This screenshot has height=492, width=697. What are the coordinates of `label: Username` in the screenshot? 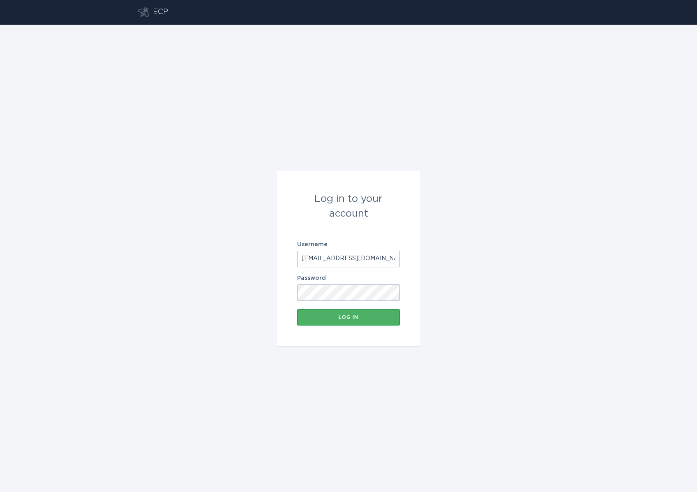 It's located at (349, 245).